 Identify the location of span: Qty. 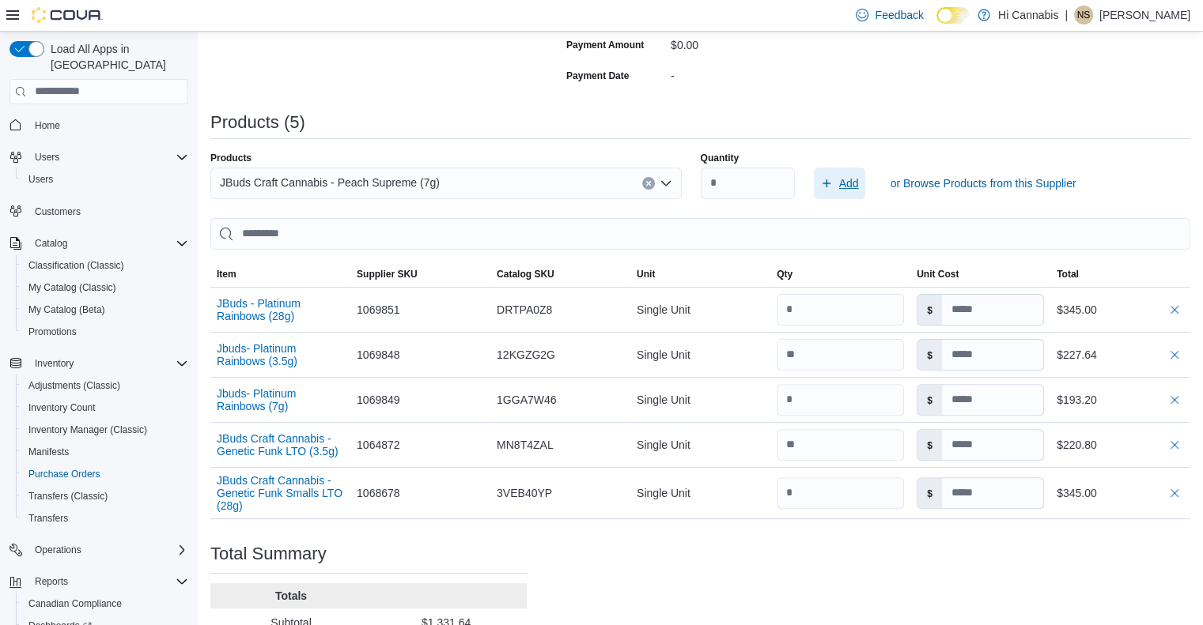
(784, 274).